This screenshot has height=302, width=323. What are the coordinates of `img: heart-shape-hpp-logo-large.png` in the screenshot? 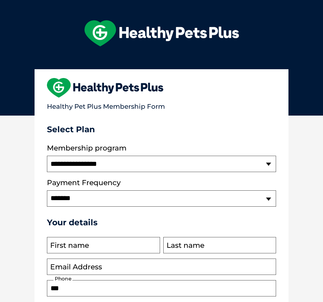 It's located at (105, 88).